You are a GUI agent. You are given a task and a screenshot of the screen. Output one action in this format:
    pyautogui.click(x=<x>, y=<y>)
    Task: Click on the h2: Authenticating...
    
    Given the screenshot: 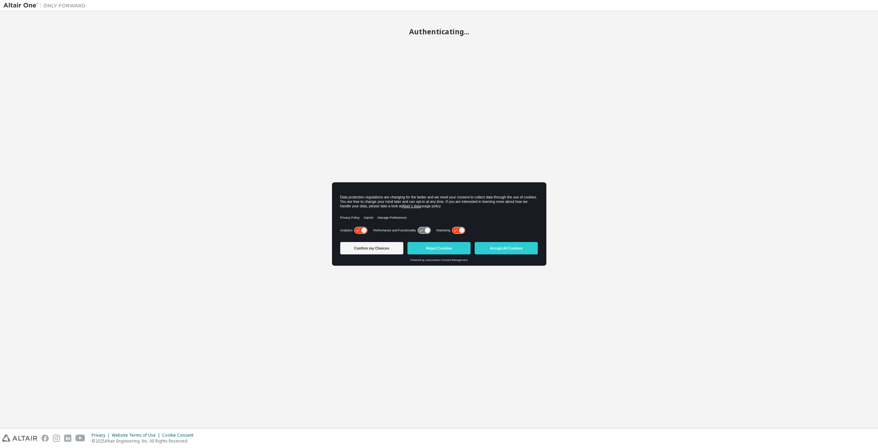 What is the action you would take?
    pyautogui.click(x=439, y=32)
    